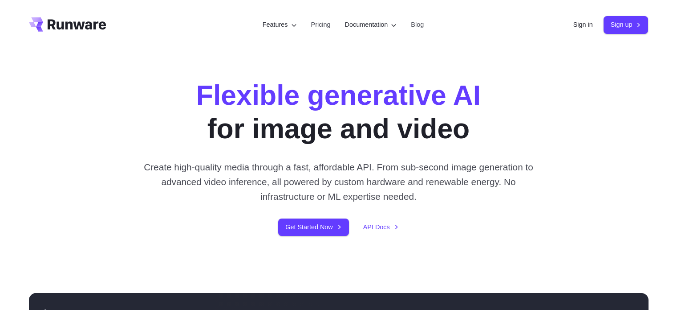 This screenshot has width=677, height=310. What do you see at coordinates (371, 24) in the screenshot?
I see `label: Documentation` at bounding box center [371, 24].